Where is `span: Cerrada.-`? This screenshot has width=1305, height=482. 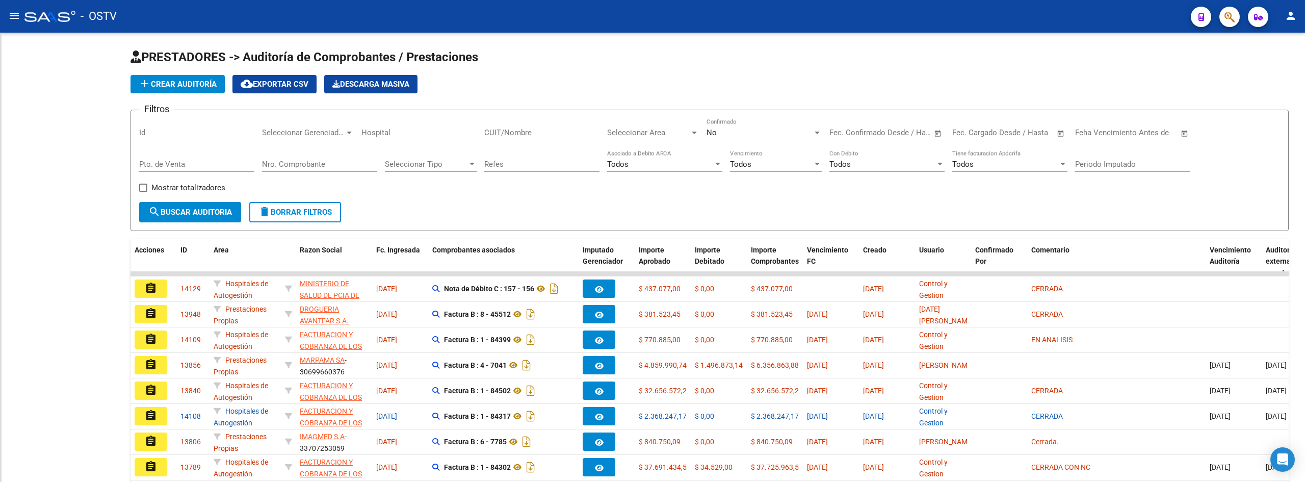 span: Cerrada.- is located at coordinates (1046, 441).